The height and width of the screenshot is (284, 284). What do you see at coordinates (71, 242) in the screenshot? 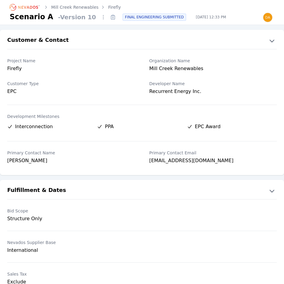
I see `label: Nevados Supplier Base` at bounding box center [71, 242].